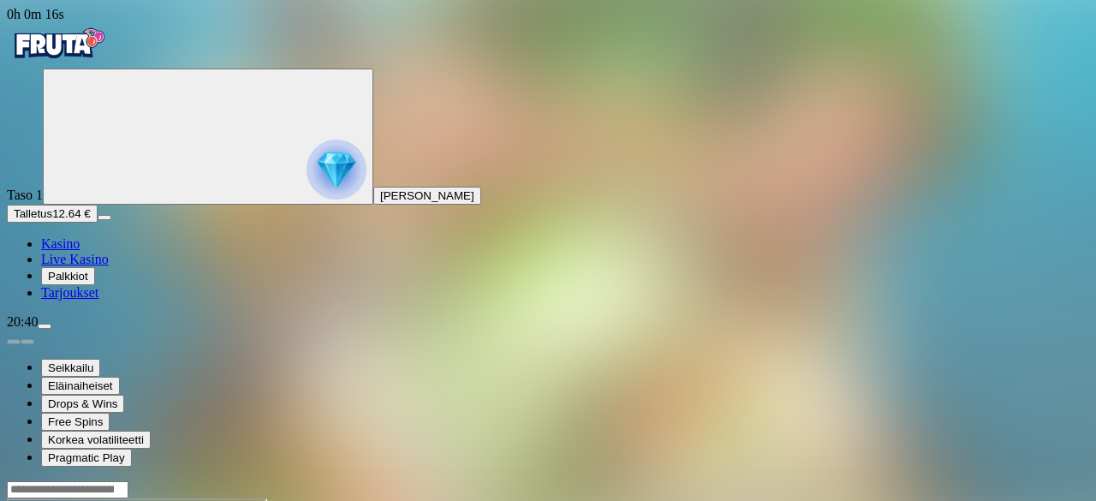  Describe the element at coordinates (70, 367) in the screenshot. I see `span: Seikkailu` at that location.